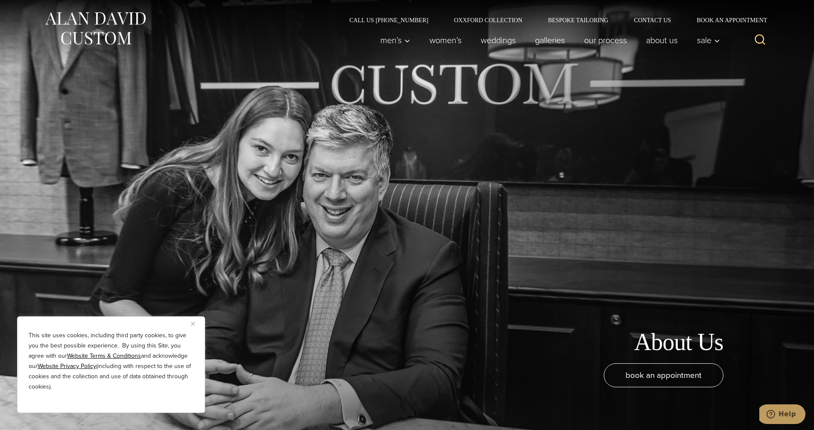  I want to click on a: About Us, so click(661, 40).